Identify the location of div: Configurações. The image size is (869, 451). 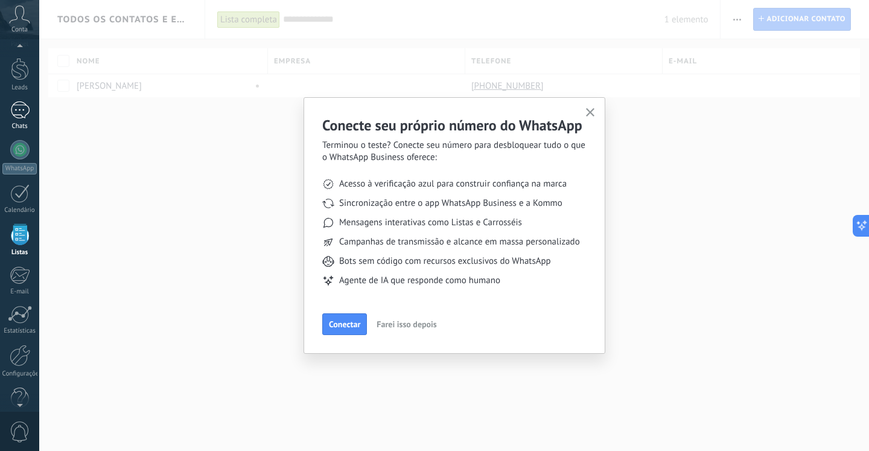
(20, 374).